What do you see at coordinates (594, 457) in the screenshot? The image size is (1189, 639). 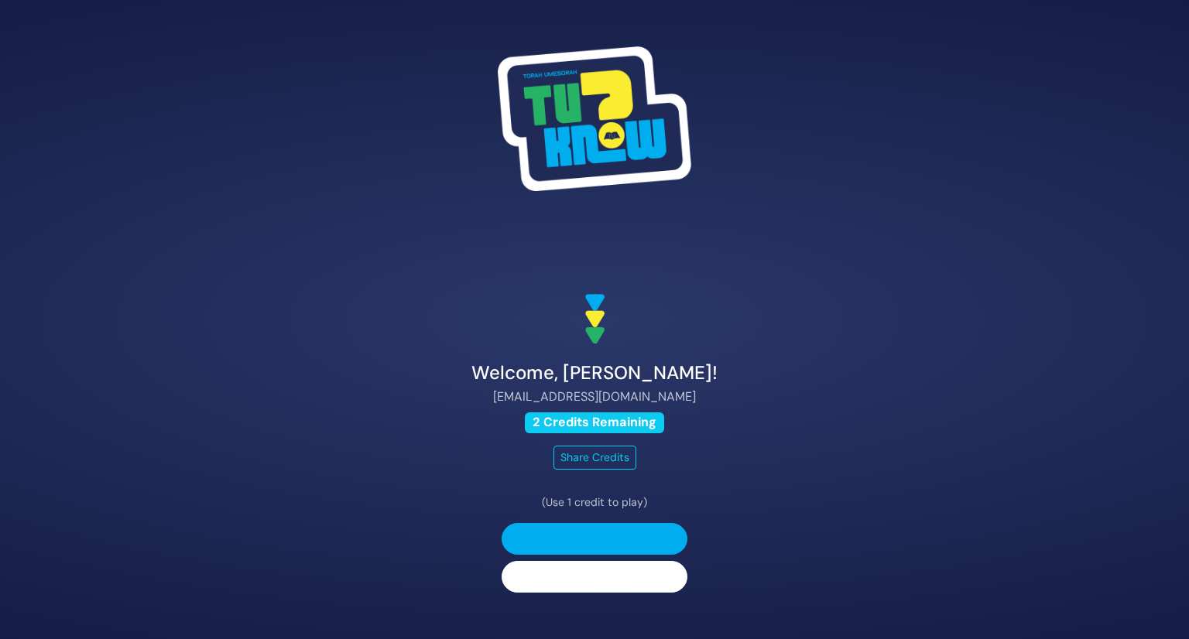 I see `button: Share Credits` at bounding box center [594, 457].